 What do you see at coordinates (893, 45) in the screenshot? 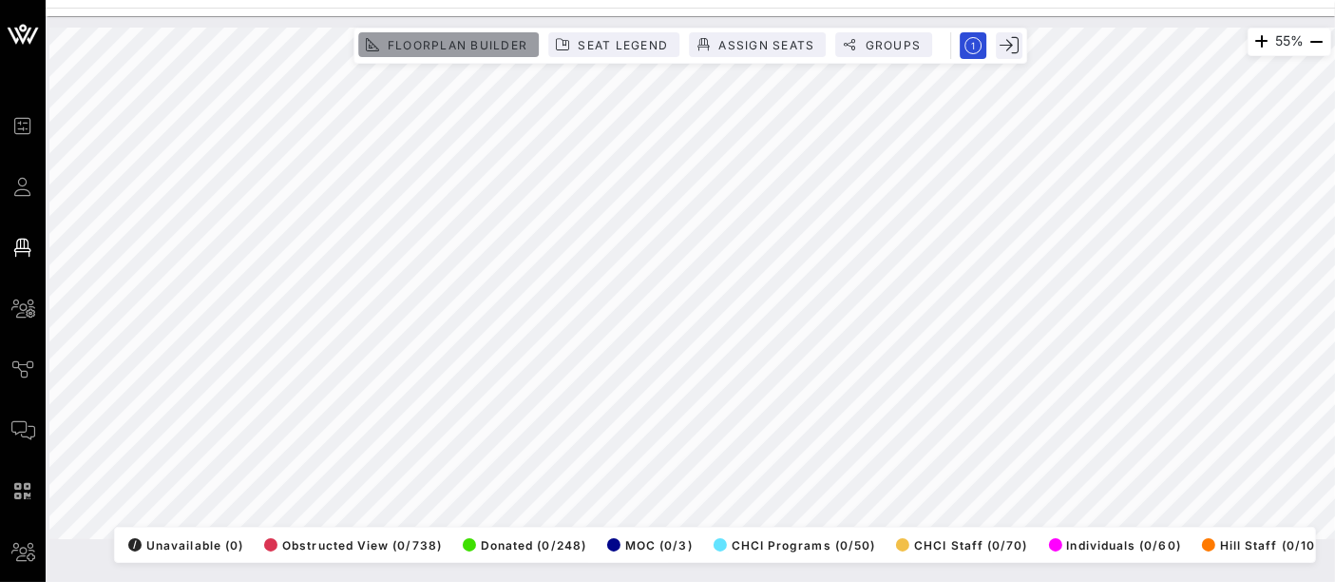
I see `span: Groups` at bounding box center [893, 45].